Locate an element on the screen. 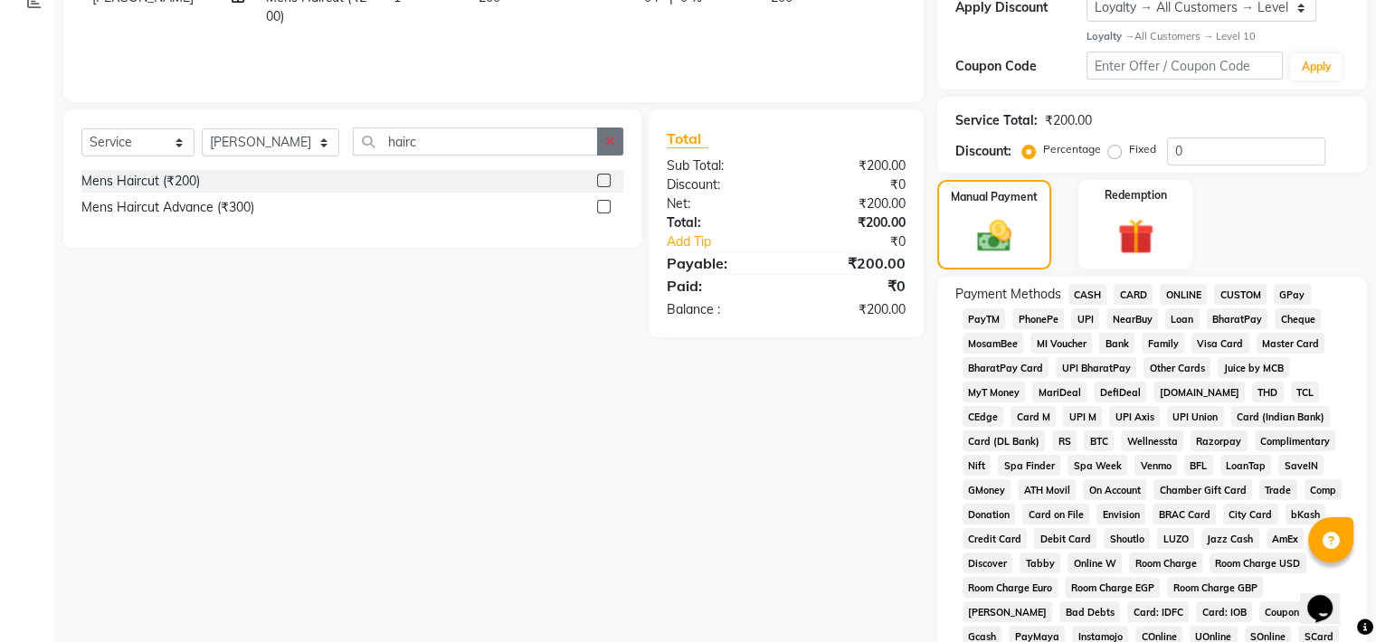 This screenshot has width=1376, height=642. span: BRAC Card is located at coordinates (1184, 514).